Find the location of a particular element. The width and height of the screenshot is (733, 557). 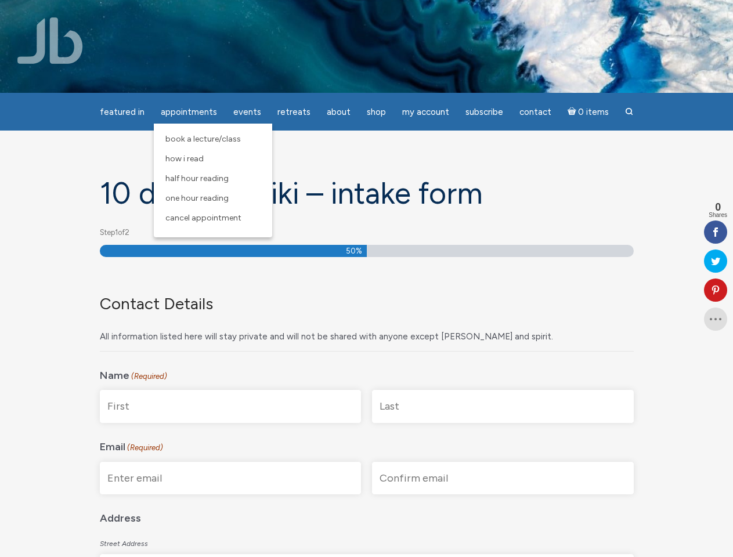

a: Contact is located at coordinates (535, 112).